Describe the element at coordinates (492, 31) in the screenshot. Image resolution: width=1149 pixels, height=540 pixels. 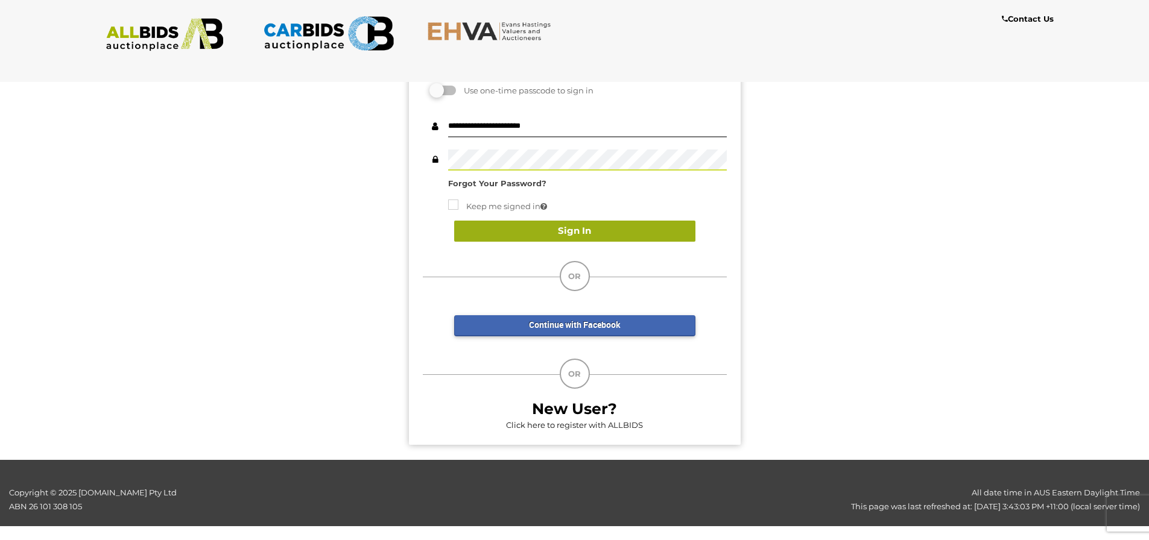
I see `img: EHVA.com.au` at that location.